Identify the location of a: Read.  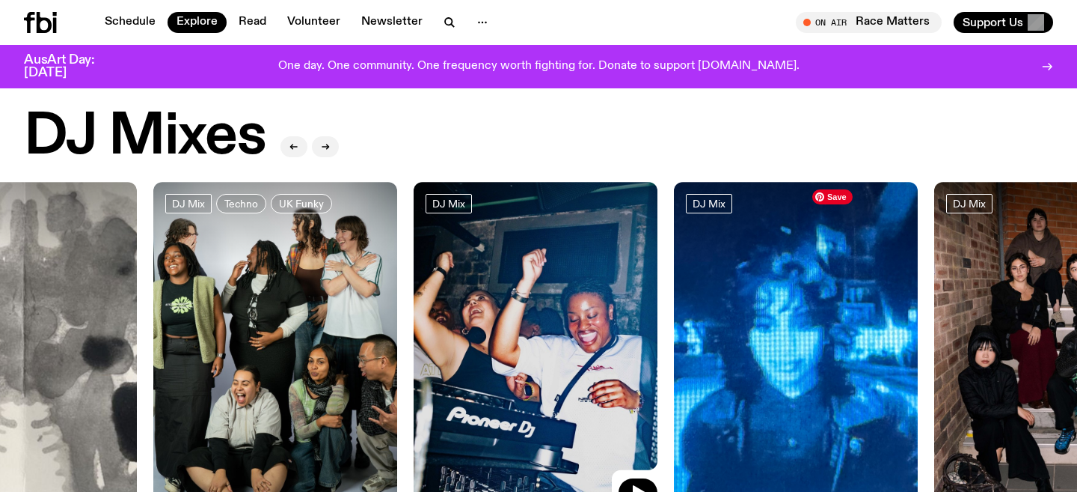
(252, 22).